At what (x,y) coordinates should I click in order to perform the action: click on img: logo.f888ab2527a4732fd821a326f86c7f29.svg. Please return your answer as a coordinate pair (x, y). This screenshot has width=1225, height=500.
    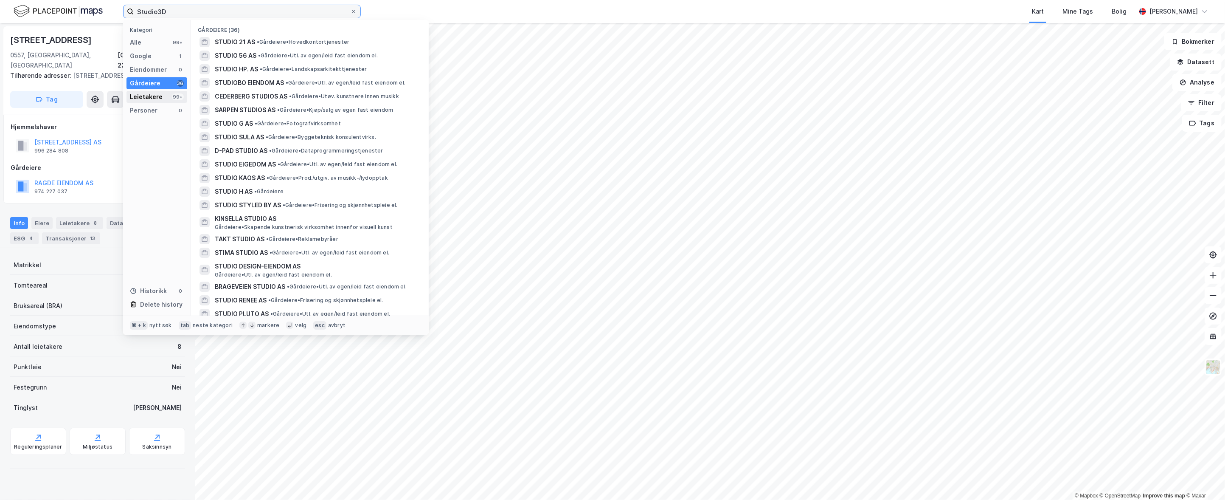
    Looking at the image, I should click on (58, 11).